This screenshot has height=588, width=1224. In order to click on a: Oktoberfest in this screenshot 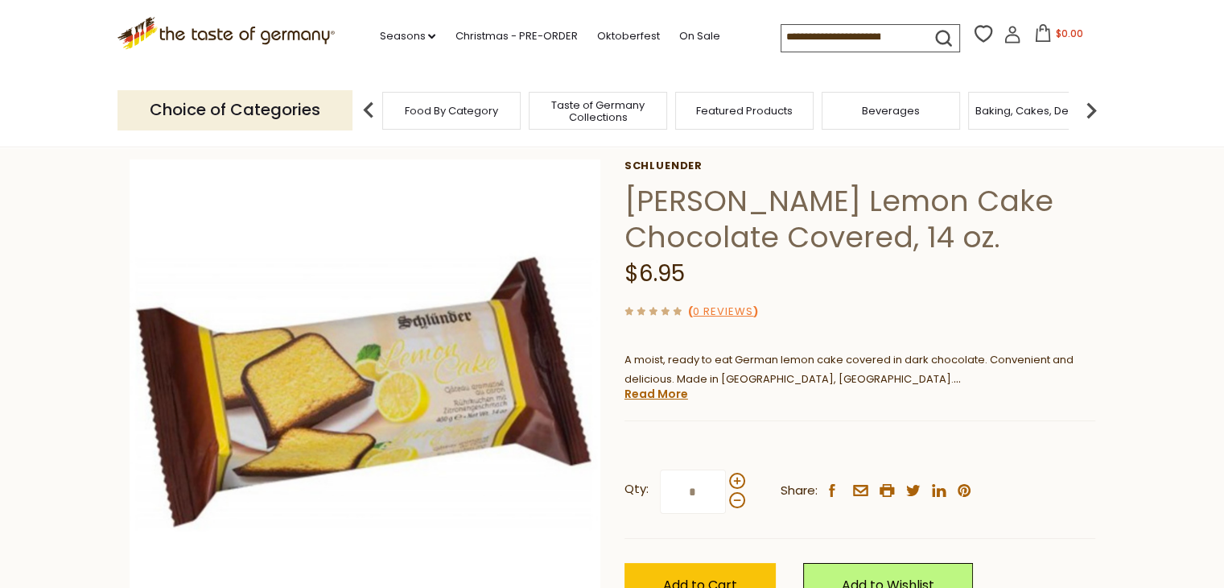, I will do `click(628, 36)`.